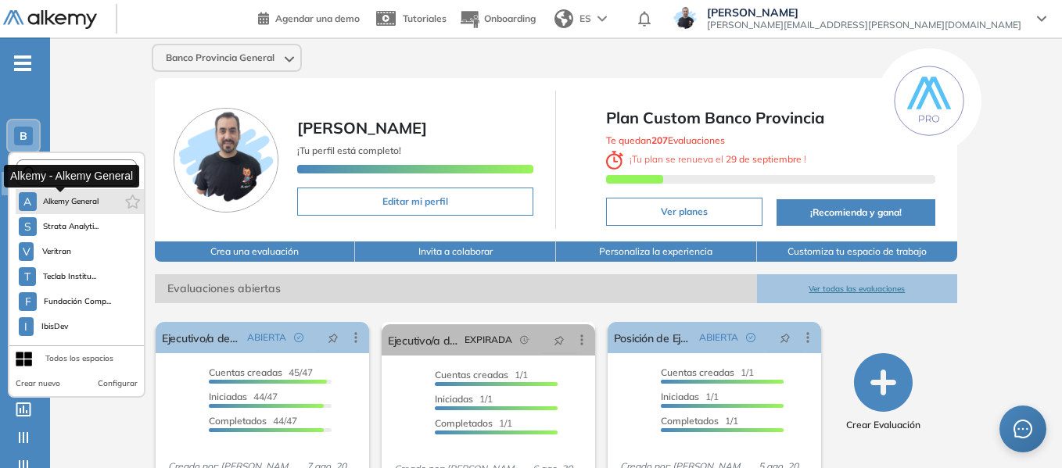 The height and width of the screenshot is (468, 1062). What do you see at coordinates (27, 252) in the screenshot?
I see `span: V` at bounding box center [27, 252].